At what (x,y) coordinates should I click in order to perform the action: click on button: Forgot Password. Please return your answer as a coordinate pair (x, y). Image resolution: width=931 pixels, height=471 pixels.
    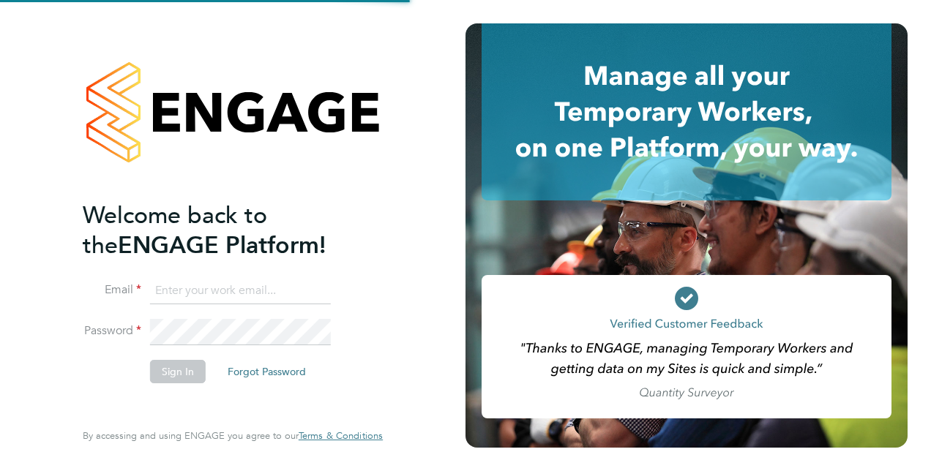
    Looking at the image, I should click on (266, 372).